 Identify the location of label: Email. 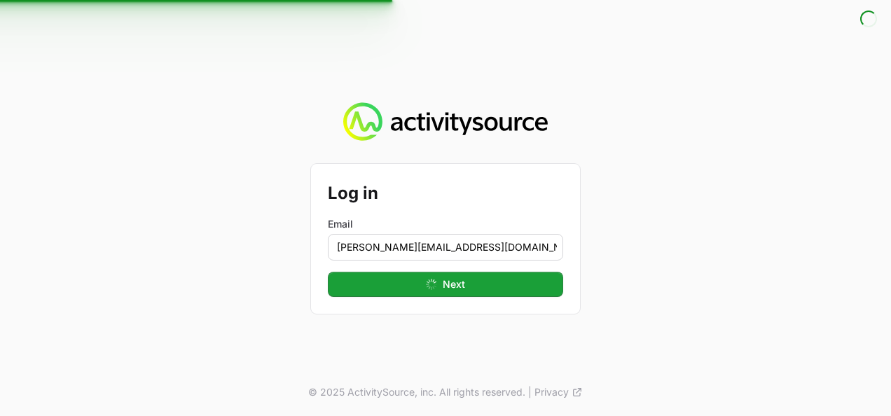
(445, 224).